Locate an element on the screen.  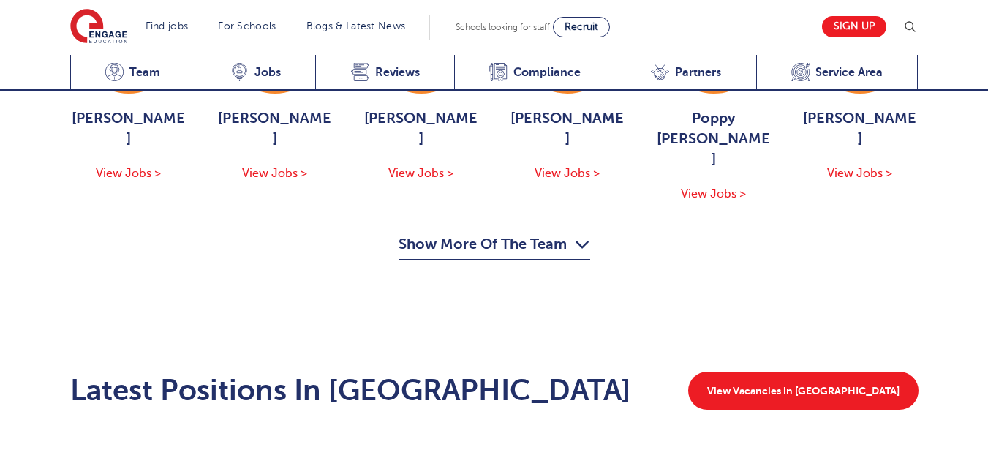
a: Reviews is located at coordinates (385, 72).